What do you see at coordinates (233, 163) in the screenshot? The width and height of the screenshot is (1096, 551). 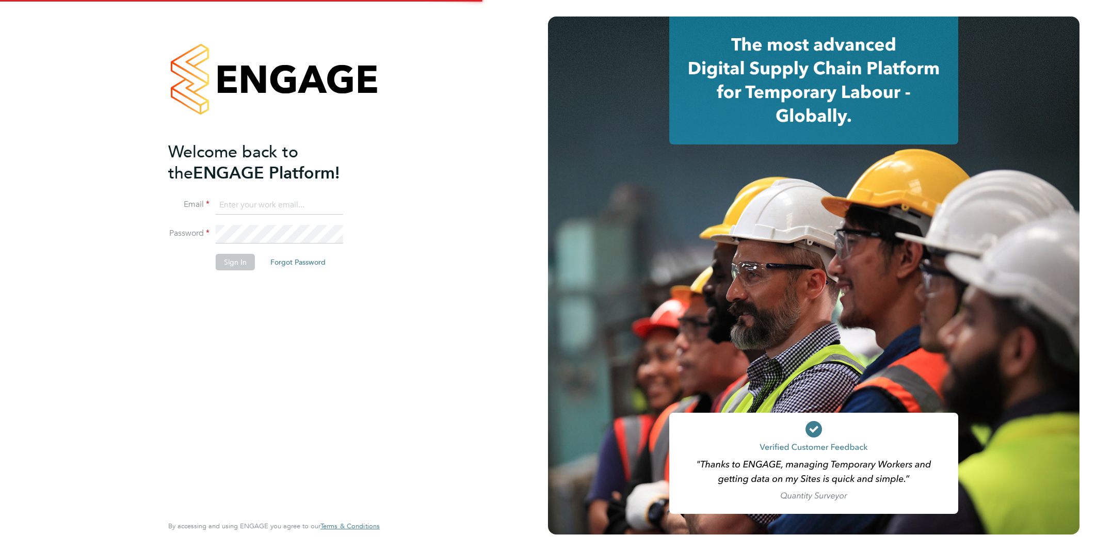 I see `span: Welcome back to the` at bounding box center [233, 163].